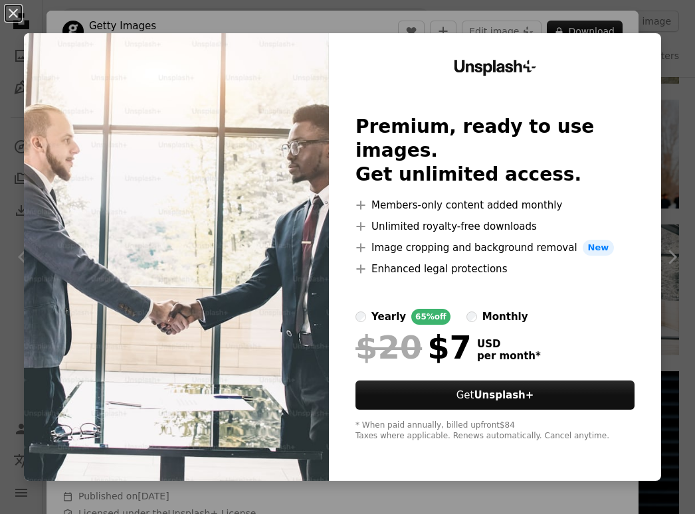  I want to click on div: monthly, so click(505, 317).